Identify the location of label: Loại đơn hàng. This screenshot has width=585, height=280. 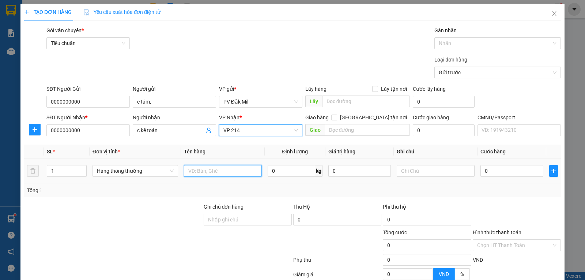
(451, 60).